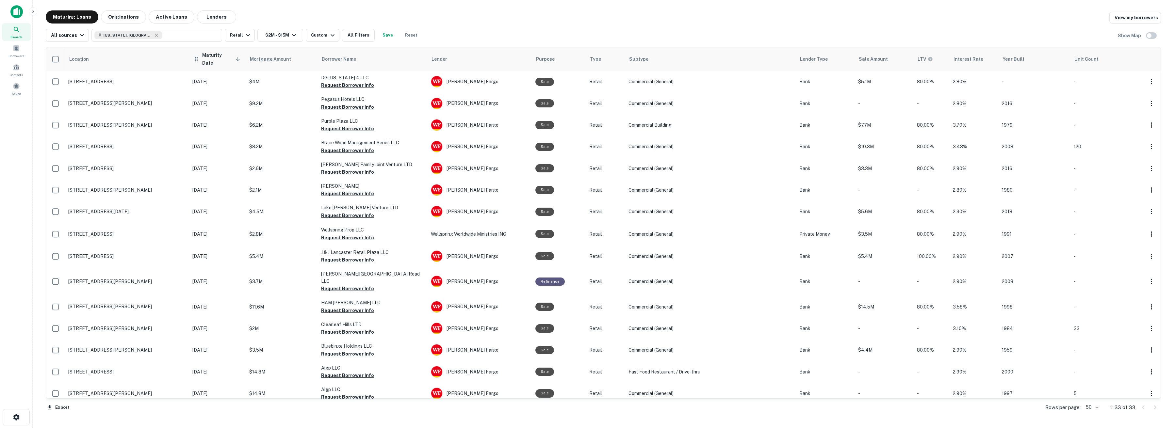  Describe the element at coordinates (1017, 59) in the screenshot. I see `span: Year Built` at that location.